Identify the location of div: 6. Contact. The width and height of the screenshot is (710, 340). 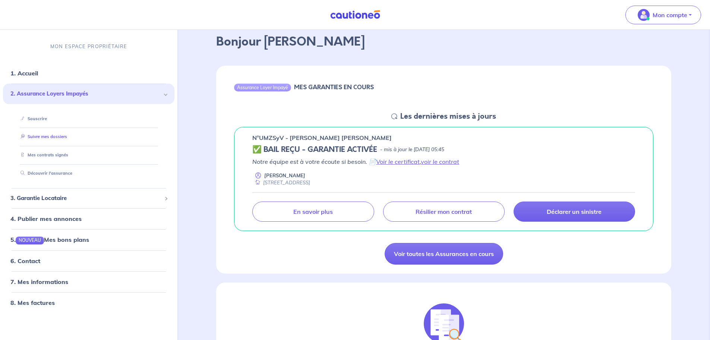
(89, 261).